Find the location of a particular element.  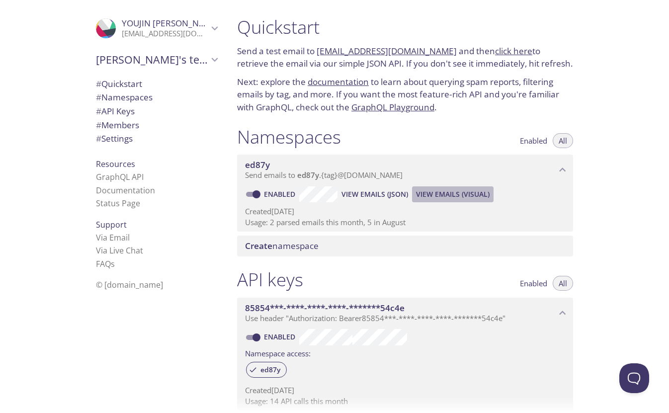

p: Usage: 2 parsed emails this month, 5 in August is located at coordinates (405, 222).